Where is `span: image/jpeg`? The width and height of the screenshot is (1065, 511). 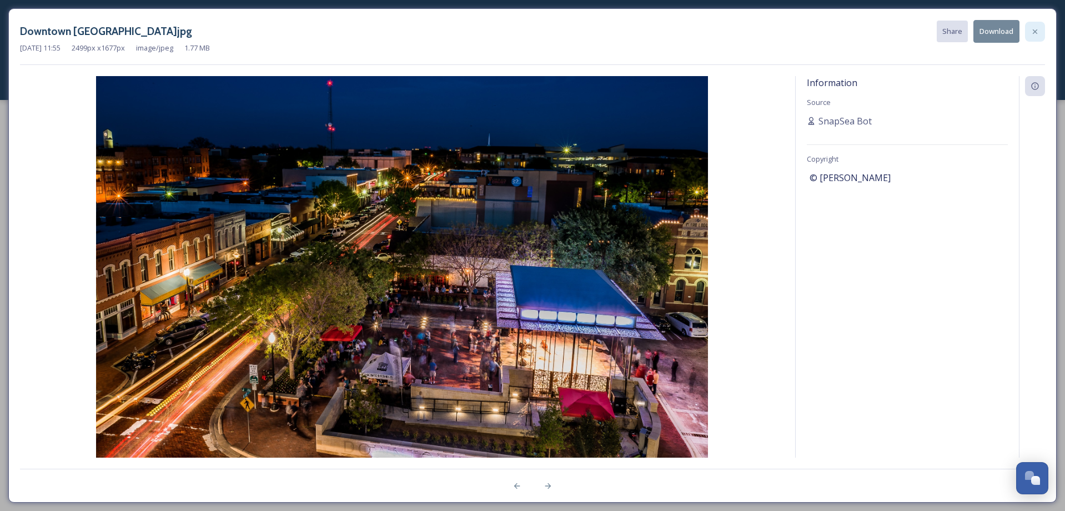 span: image/jpeg is located at coordinates (154, 48).